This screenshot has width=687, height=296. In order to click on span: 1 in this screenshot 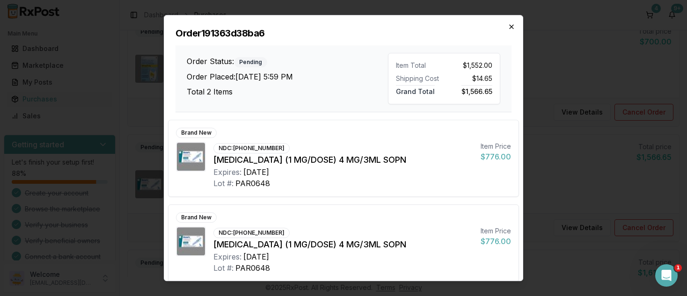, I will do `click(678, 268)`.